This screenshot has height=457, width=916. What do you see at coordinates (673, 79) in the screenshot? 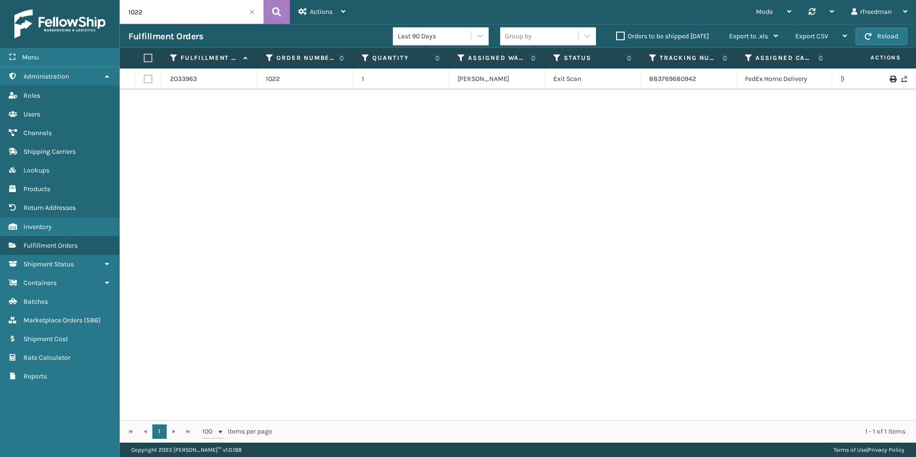
I see `a: 883769680942` at bounding box center [673, 79].